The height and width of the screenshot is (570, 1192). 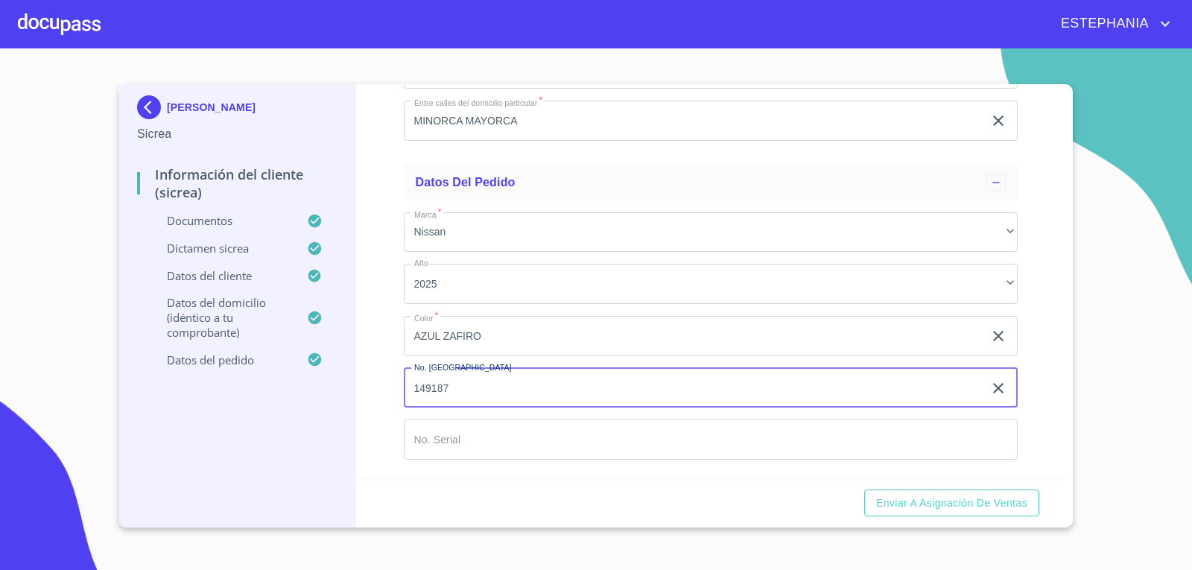 I want to click on span: Datos del pedido, so click(x=466, y=182).